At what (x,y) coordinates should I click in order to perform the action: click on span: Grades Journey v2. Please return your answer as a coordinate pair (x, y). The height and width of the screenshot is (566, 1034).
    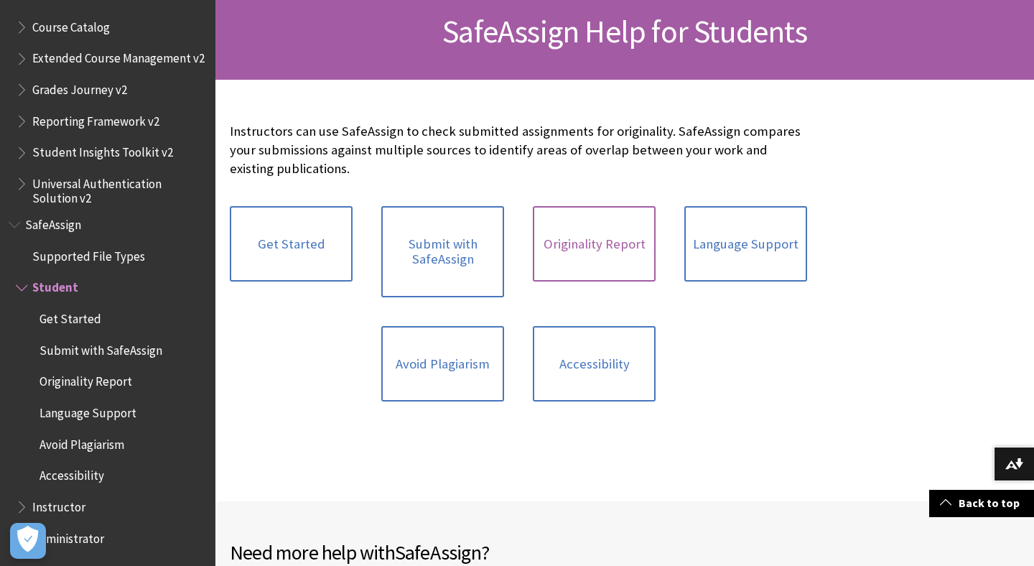
    Looking at the image, I should click on (80, 87).